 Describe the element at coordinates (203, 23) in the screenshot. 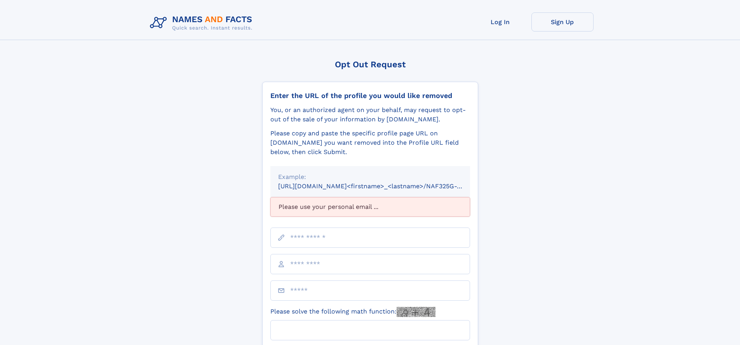

I see `img: Logo Names and Facts` at that location.